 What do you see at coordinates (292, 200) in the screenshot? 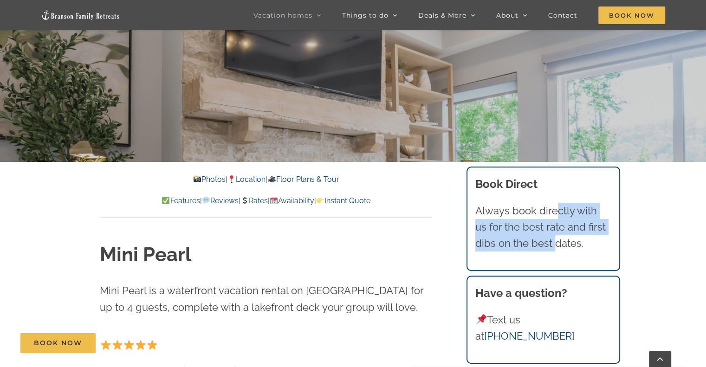
I see `a: Availability` at bounding box center [292, 200].